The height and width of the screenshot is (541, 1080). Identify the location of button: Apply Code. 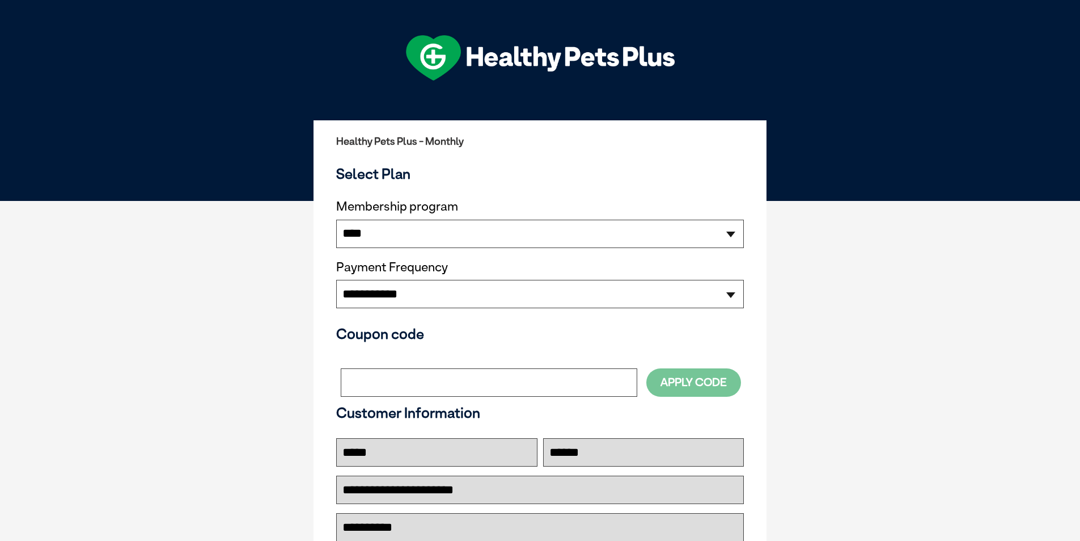
(694, 382).